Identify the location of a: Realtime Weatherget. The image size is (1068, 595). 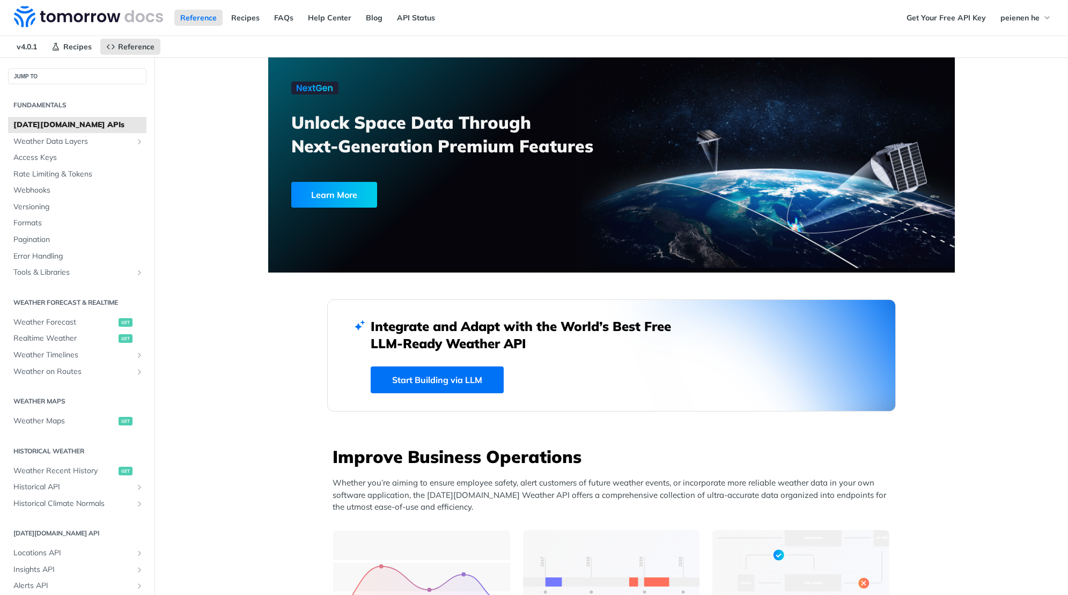
(77, 338).